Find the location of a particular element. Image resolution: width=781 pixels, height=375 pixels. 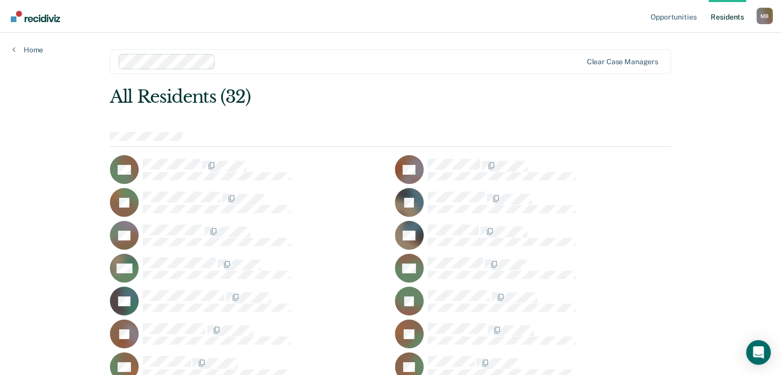

a: Home is located at coordinates (28, 50).